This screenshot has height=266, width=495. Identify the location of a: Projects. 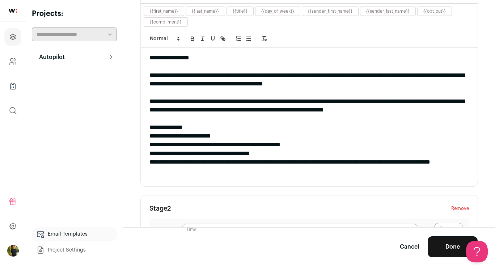
(13, 37).